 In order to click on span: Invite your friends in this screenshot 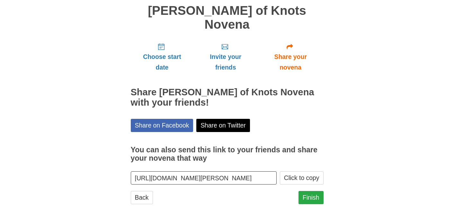, I will do `click(225, 62)`.